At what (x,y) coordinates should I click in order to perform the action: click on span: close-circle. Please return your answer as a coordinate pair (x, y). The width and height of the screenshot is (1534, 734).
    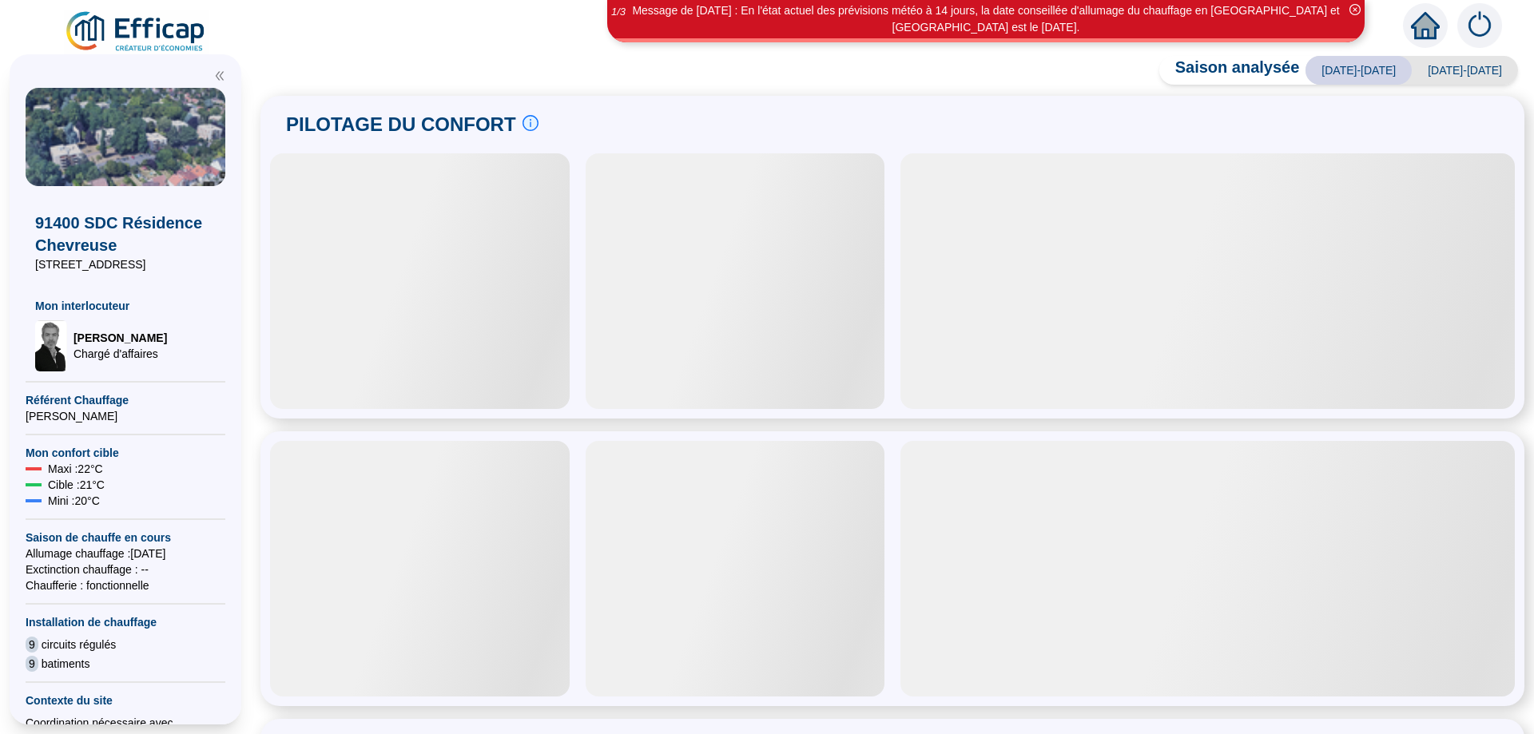
    Looking at the image, I should click on (1355, 10).